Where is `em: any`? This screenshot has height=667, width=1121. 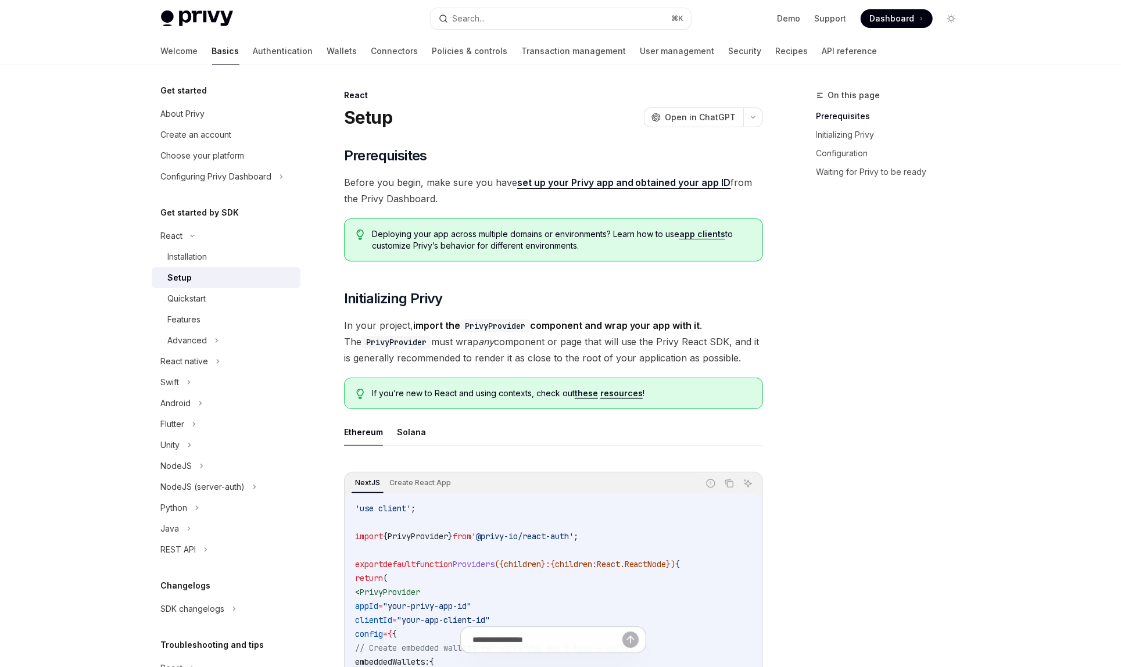
em: any is located at coordinates (486, 342).